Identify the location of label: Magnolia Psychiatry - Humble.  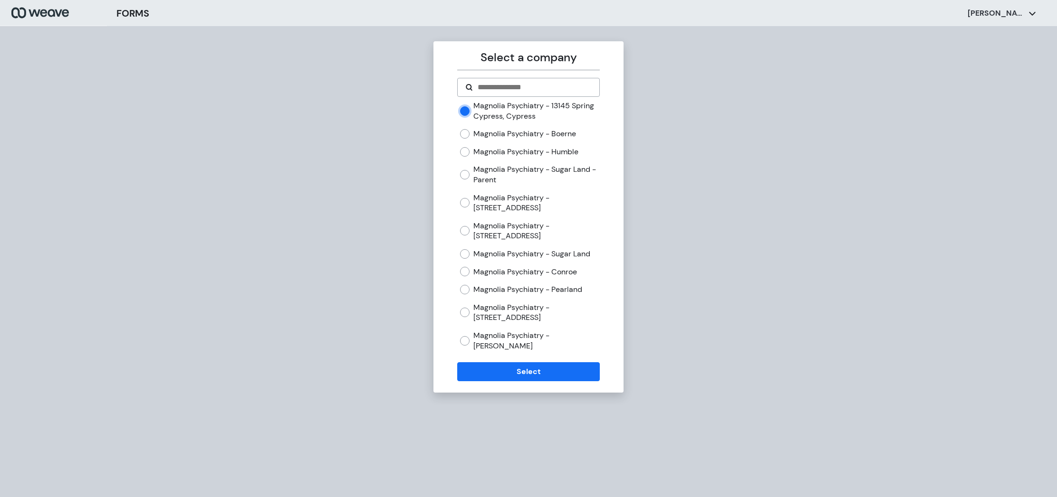
(525, 152).